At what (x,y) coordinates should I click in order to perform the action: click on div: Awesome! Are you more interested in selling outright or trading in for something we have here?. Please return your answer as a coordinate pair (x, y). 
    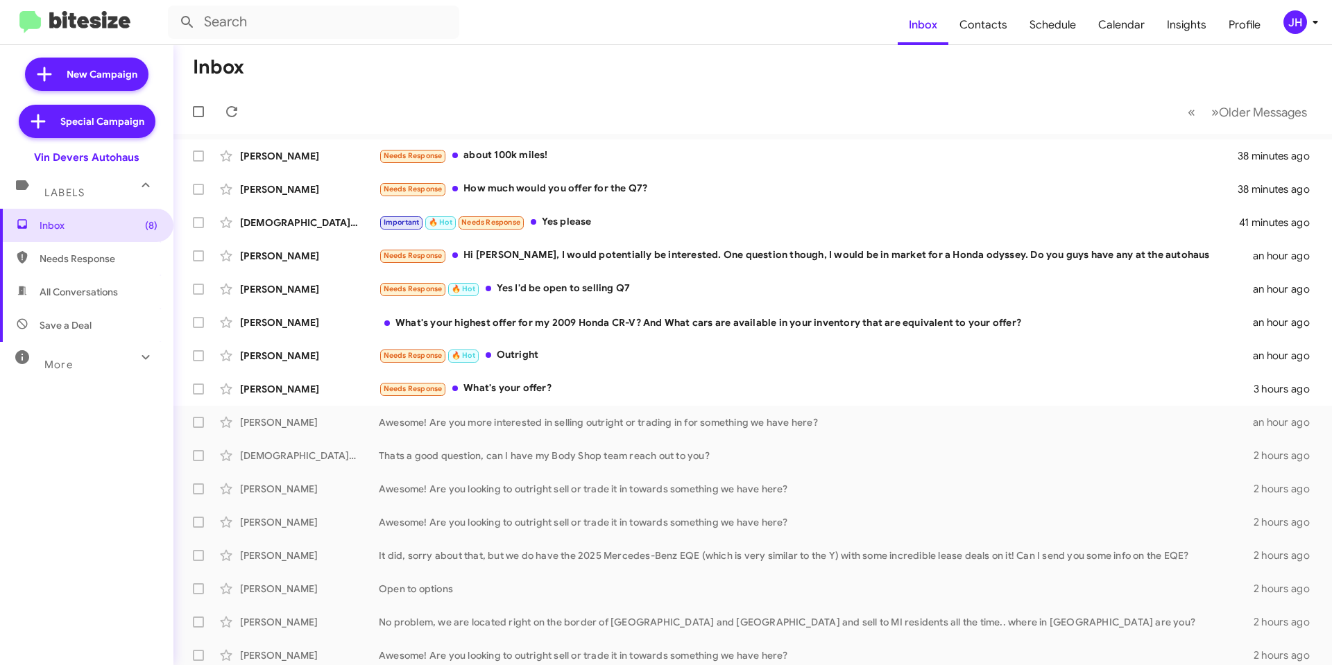
    Looking at the image, I should click on (816, 422).